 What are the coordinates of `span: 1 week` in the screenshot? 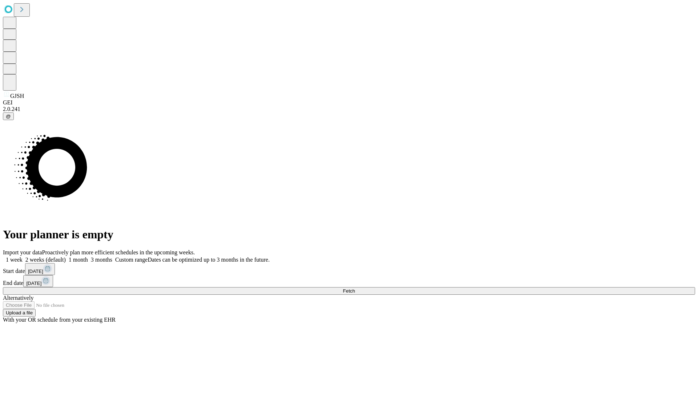 It's located at (14, 259).